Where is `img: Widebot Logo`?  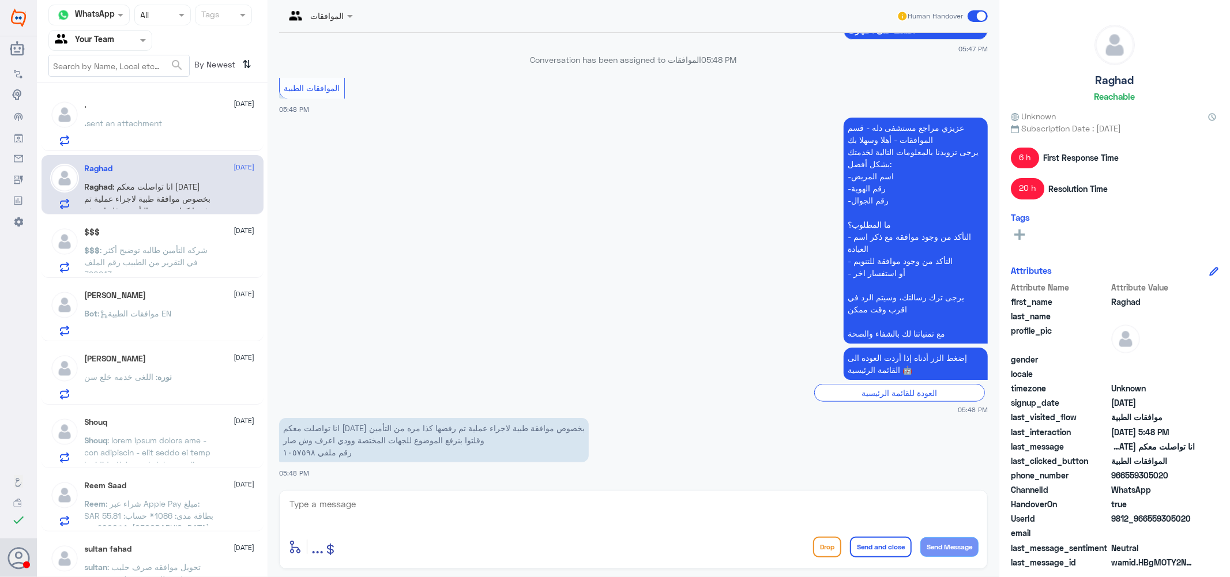
img: Widebot Logo is located at coordinates (18, 18).